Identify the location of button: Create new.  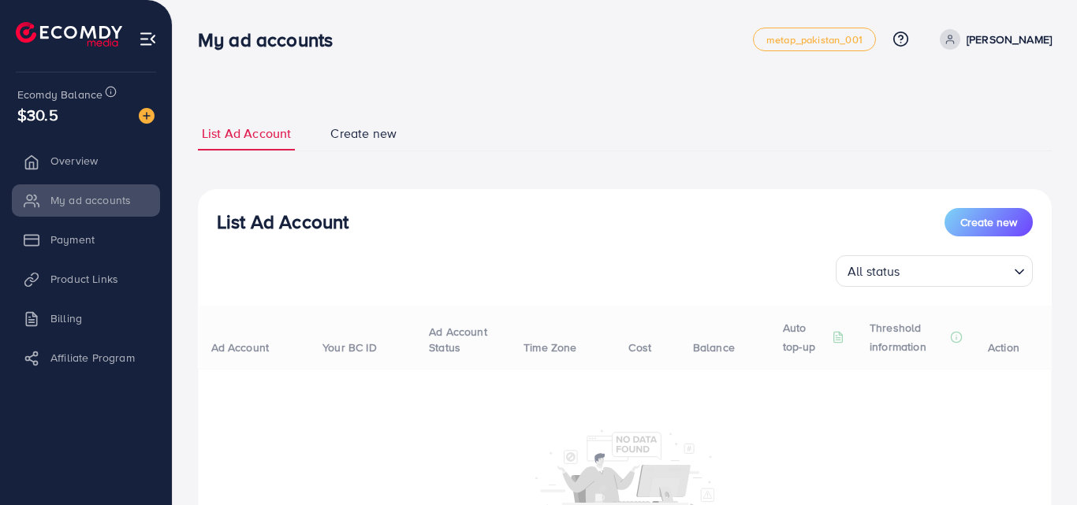
(989, 222).